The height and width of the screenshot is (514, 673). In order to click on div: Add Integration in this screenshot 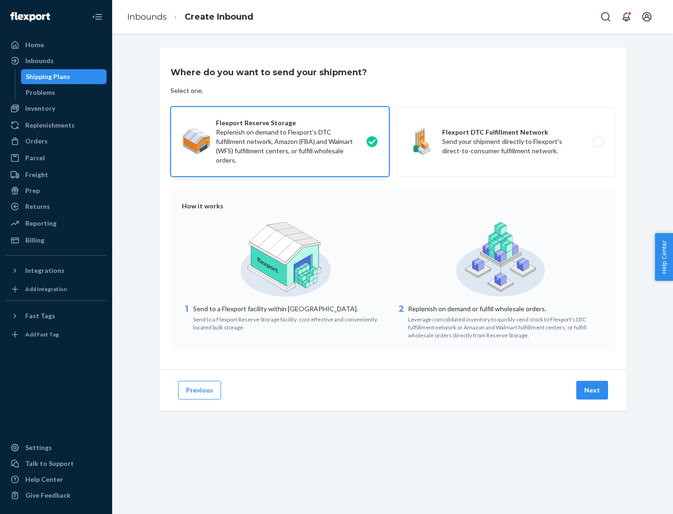, I will do `click(46, 289)`.